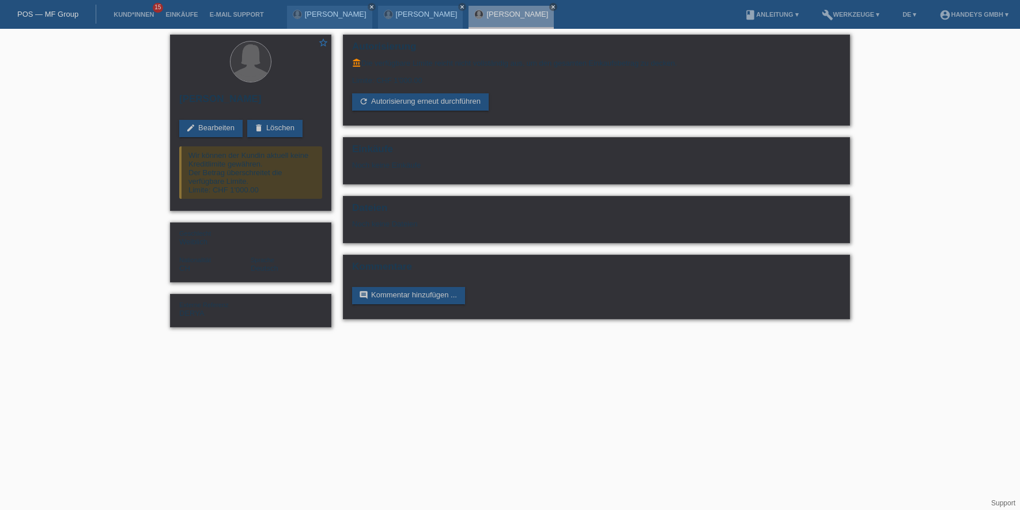 Image resolution: width=1020 pixels, height=510 pixels. Describe the element at coordinates (184, 268) in the screenshot. I see `span: Schweiz` at that location.